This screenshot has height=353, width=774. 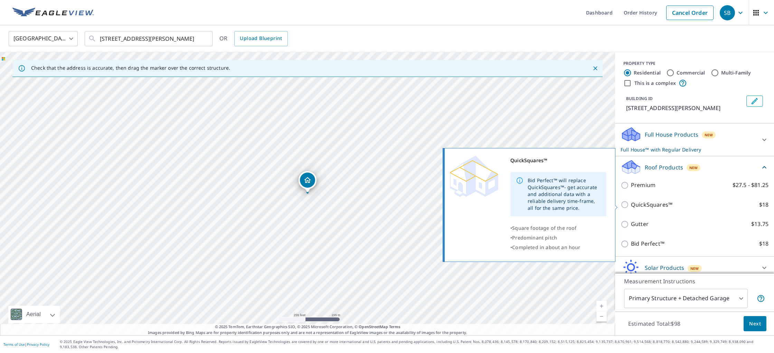 What do you see at coordinates (755, 324) in the screenshot?
I see `button: Next` at bounding box center [755, 324].